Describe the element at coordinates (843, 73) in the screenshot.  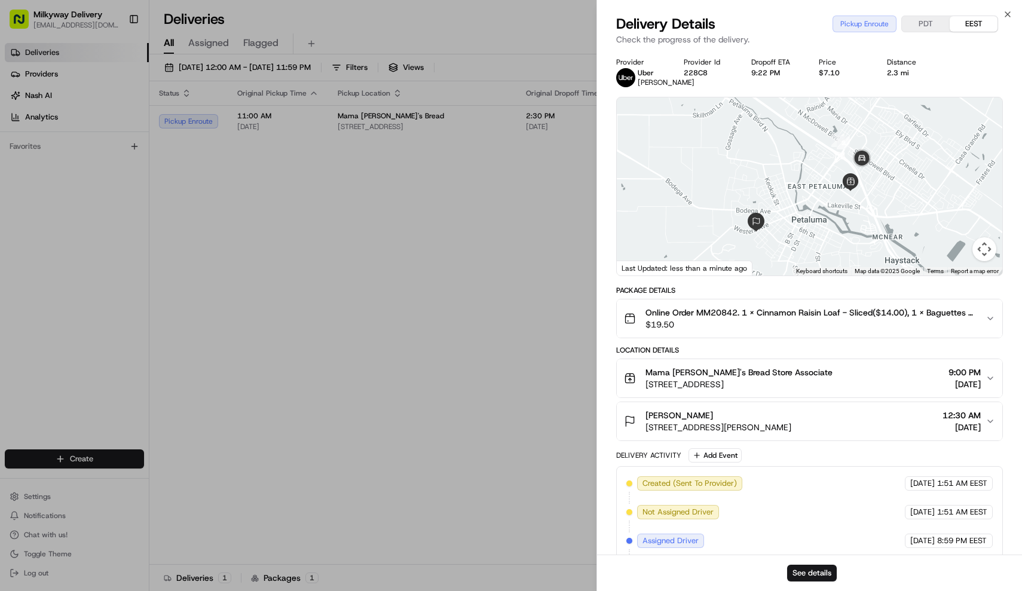
I see `div: $7.10` at that location.